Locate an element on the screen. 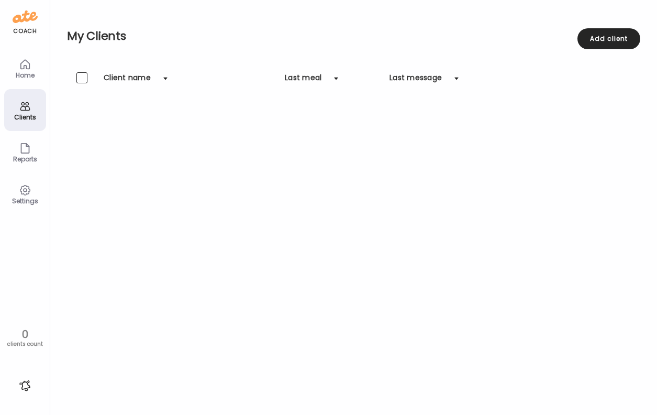  div: Settings is located at coordinates (25, 200).